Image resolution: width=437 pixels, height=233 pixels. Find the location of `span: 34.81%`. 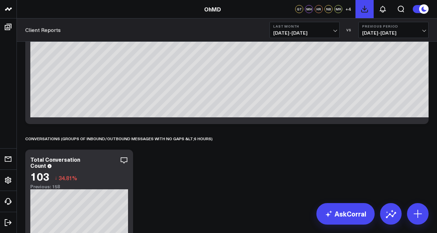

span: 34.81% is located at coordinates (68, 178).